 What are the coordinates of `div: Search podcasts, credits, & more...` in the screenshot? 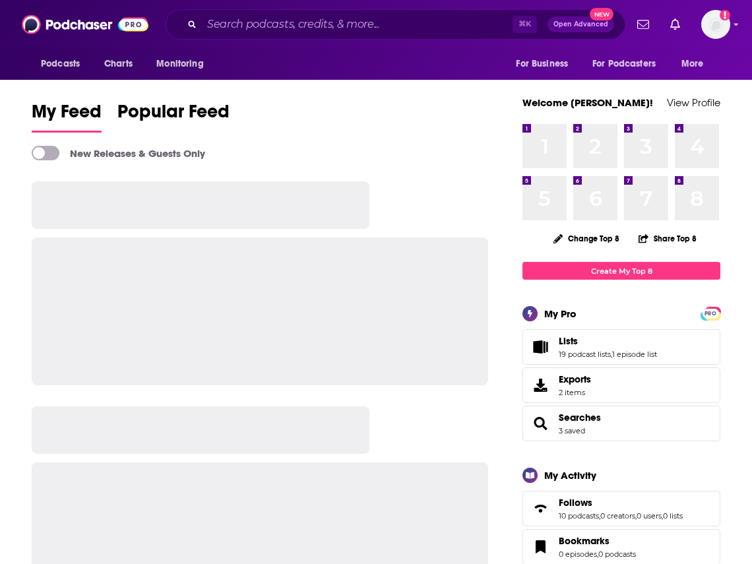 It's located at (395, 24).